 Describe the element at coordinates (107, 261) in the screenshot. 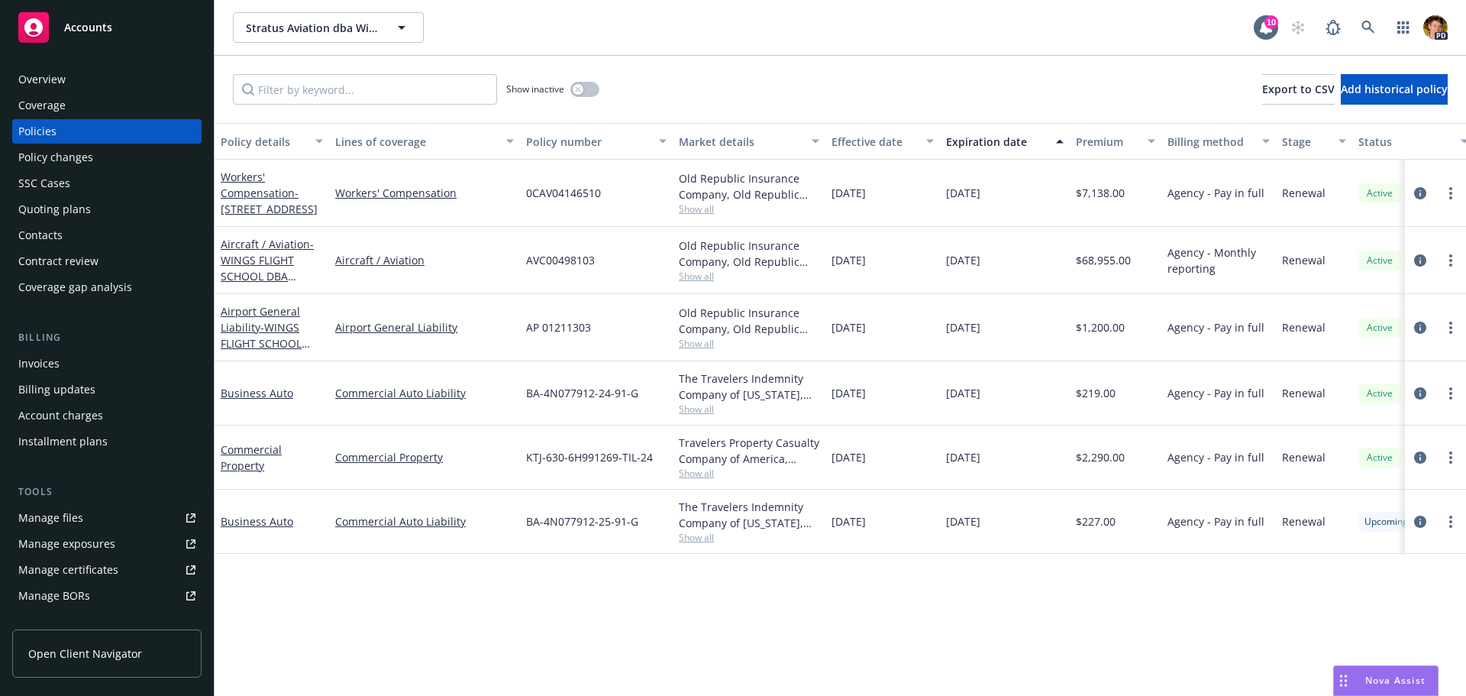

I see `a: Contract review` at that location.